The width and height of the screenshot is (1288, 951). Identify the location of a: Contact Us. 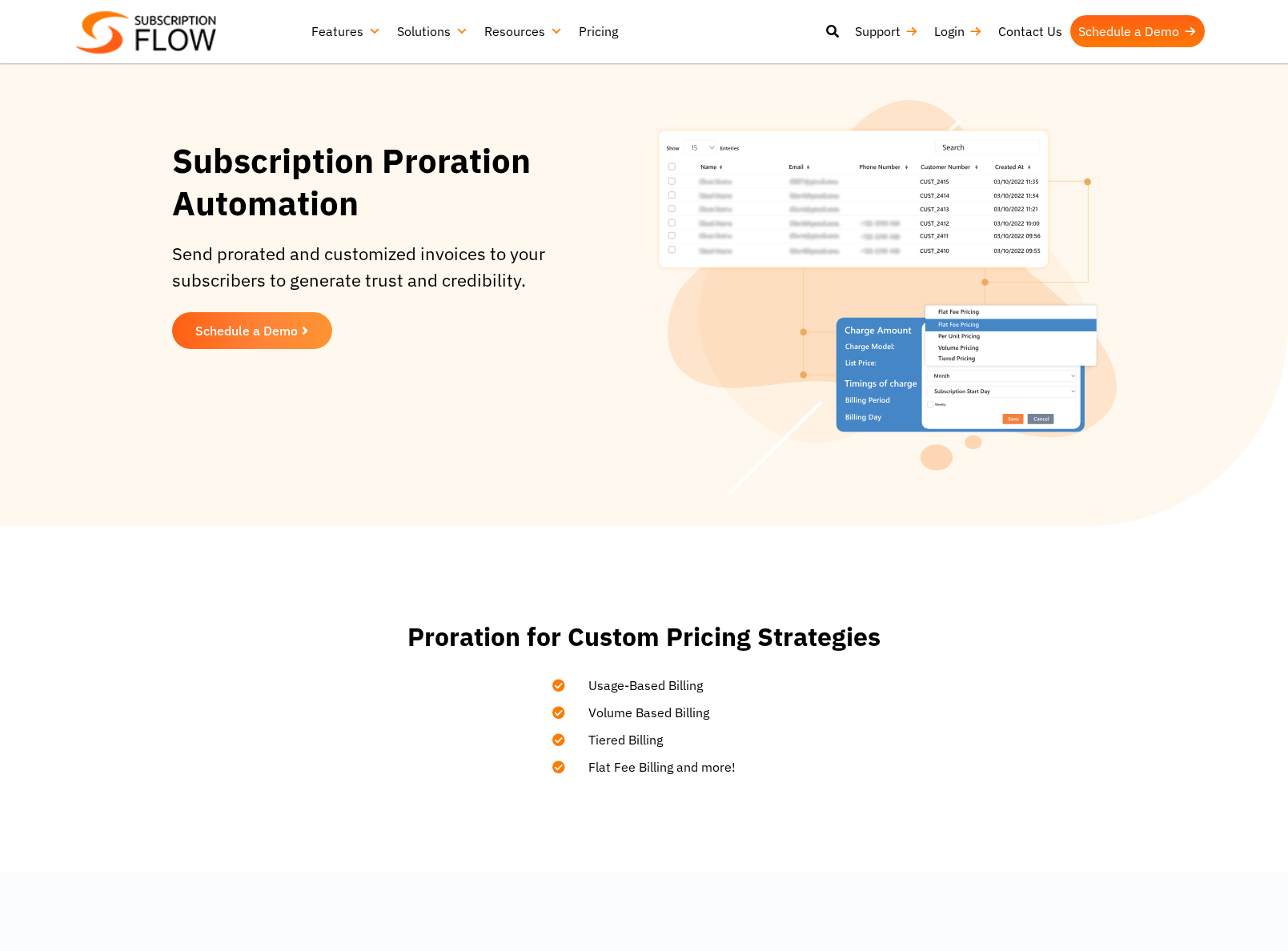
(1030, 31).